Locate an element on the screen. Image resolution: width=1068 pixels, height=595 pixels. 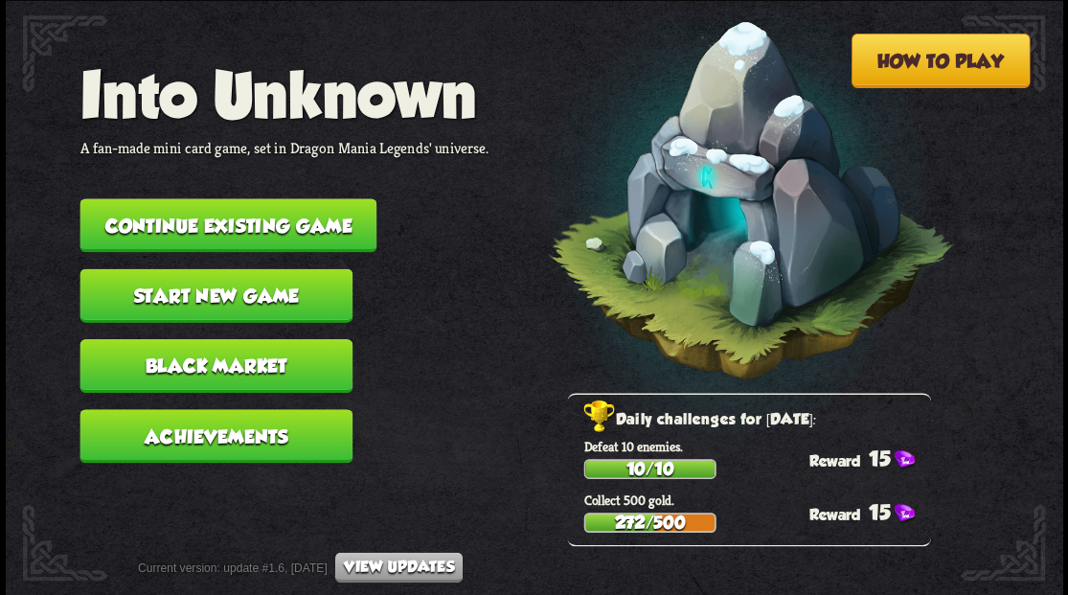
button: How to play is located at coordinates (939, 60).